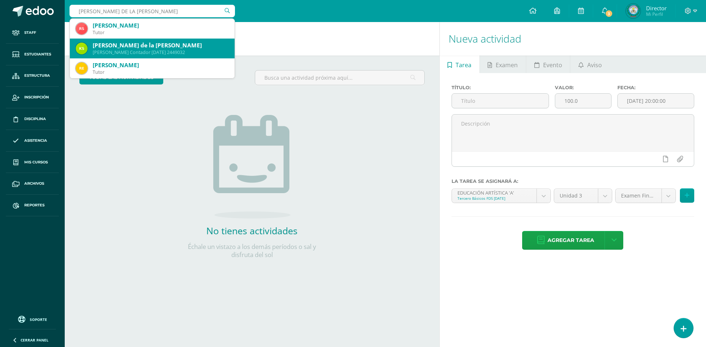  What do you see at coordinates (571, 240) in the screenshot?
I see `span: Agregar tarea` at bounding box center [571, 240].